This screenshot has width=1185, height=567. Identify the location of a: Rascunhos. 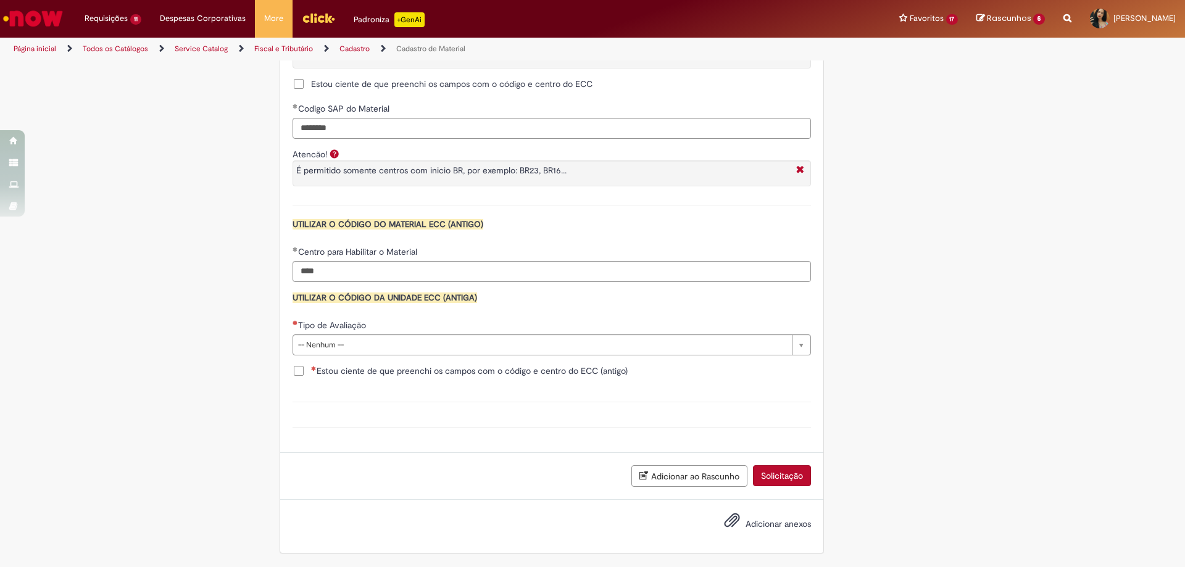
(1010, 19).